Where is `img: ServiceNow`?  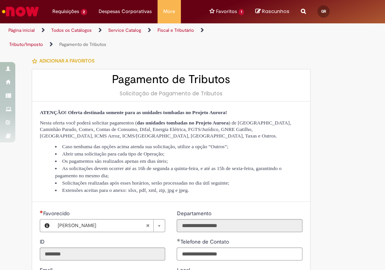 img: ServiceNow is located at coordinates (20, 11).